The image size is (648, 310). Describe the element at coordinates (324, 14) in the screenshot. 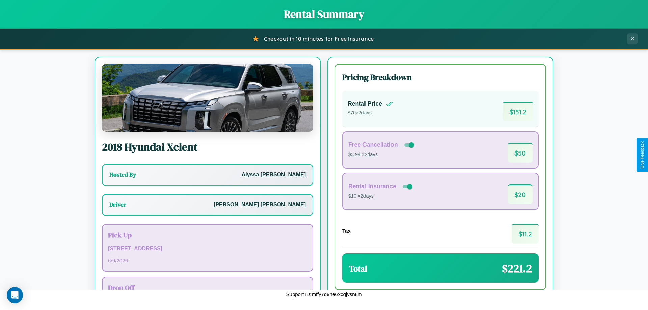

I see `h1: Rental Summary` at that location.